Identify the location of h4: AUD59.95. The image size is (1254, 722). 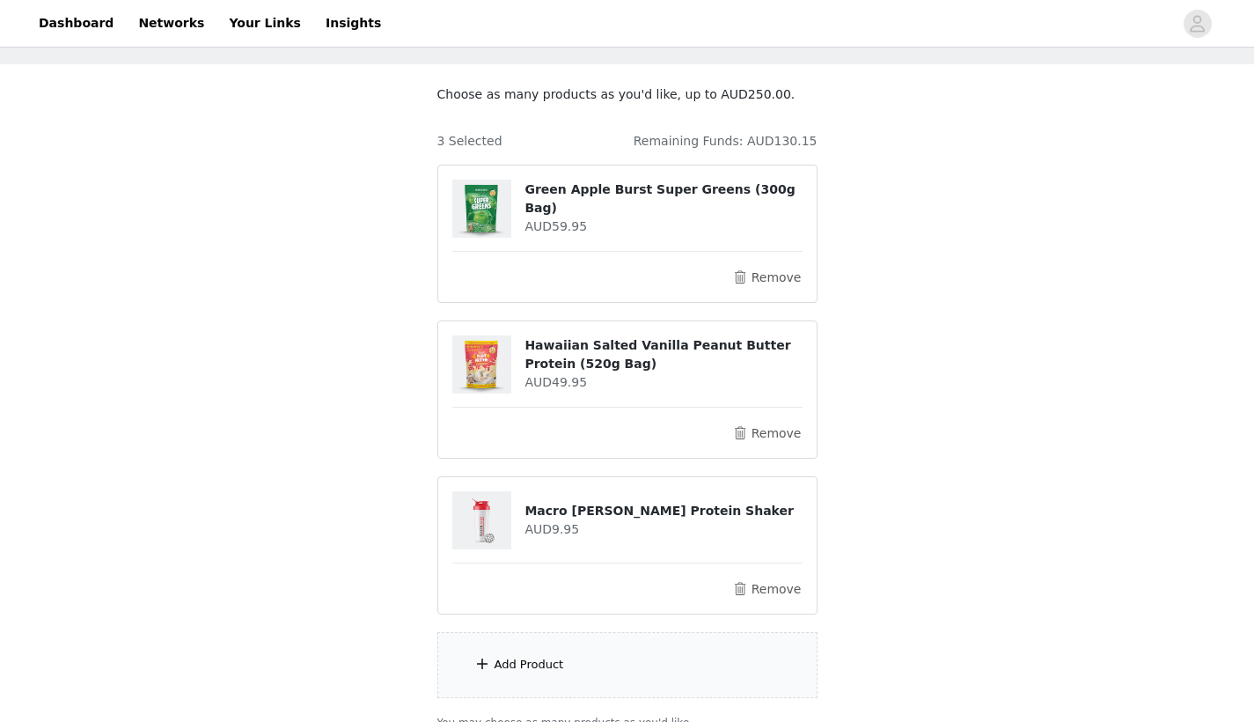
(663, 226).